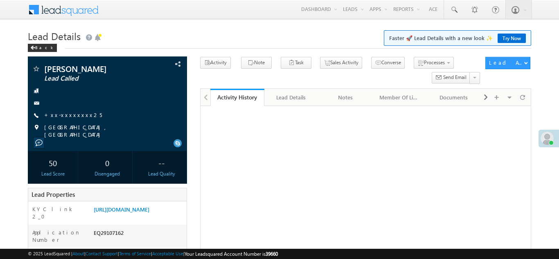 The height and width of the screenshot is (259, 559). Describe the element at coordinates (168, 253) in the screenshot. I see `a: Acceptable Use` at that location.